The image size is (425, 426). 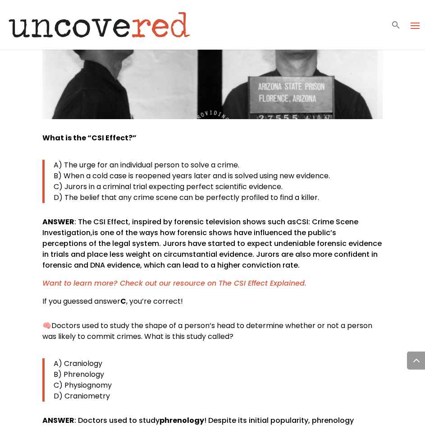 What do you see at coordinates (168, 186) in the screenshot?
I see `span: C) Jurors in a criminal trial expecting perfect scientific evidence.` at bounding box center [168, 186].